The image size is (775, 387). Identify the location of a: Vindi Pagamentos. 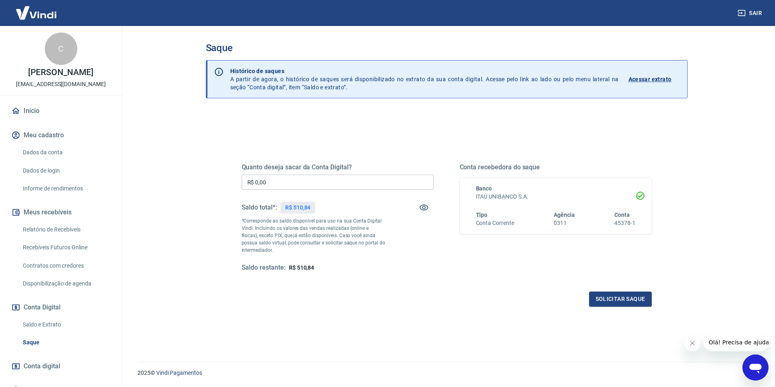
(179, 373).